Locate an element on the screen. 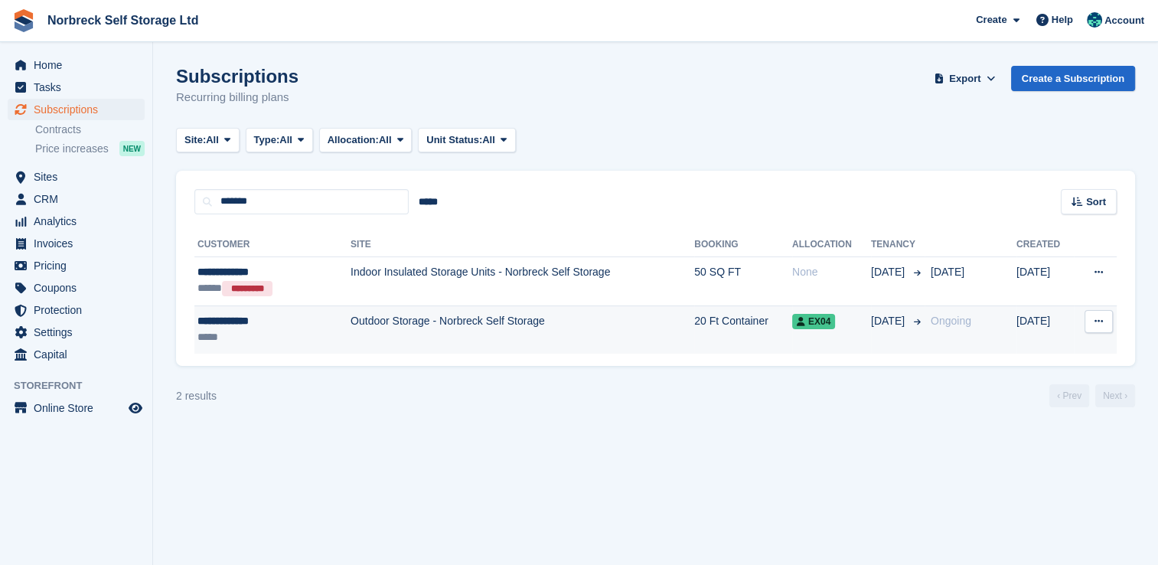 The image size is (1158, 565). span: Export is located at coordinates (964, 79).